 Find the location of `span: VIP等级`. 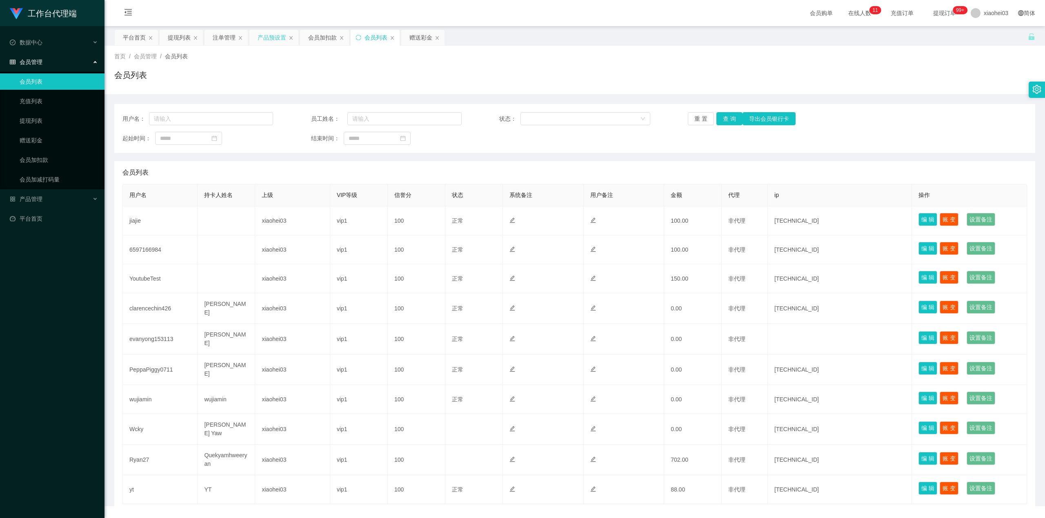

span: VIP等级 is located at coordinates (347, 195).